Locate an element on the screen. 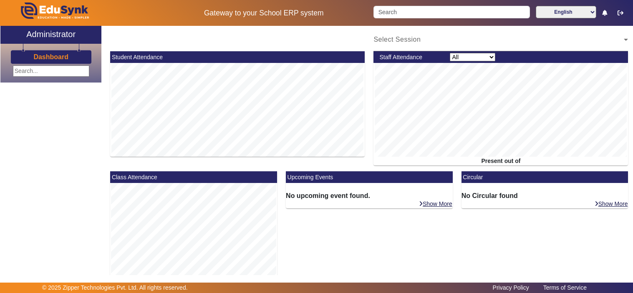  a: Administrator is located at coordinates (51, 35).